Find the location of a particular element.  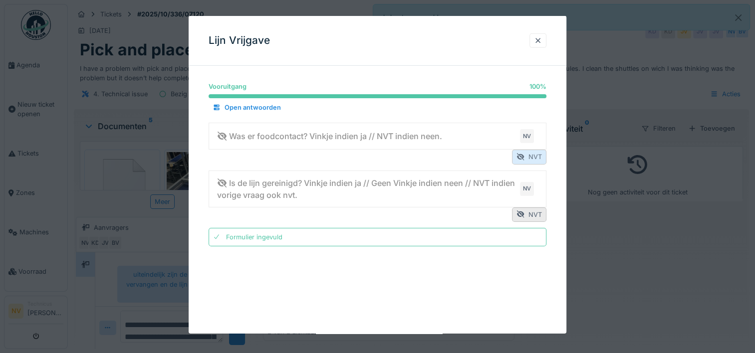

summary: Was er foodcontact? Vinkje indien ja // NVT indien neen.NV is located at coordinates (377, 136).